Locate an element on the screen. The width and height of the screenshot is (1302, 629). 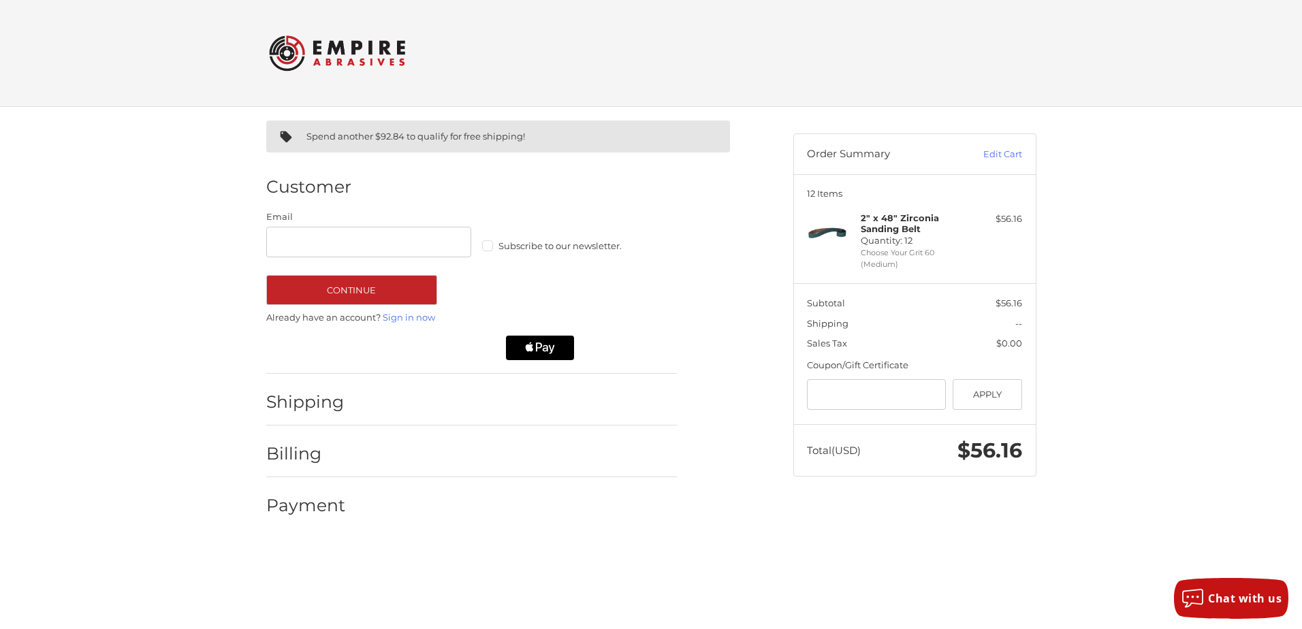
input: Gift Certificate or Coupon Code is located at coordinates (877, 394).